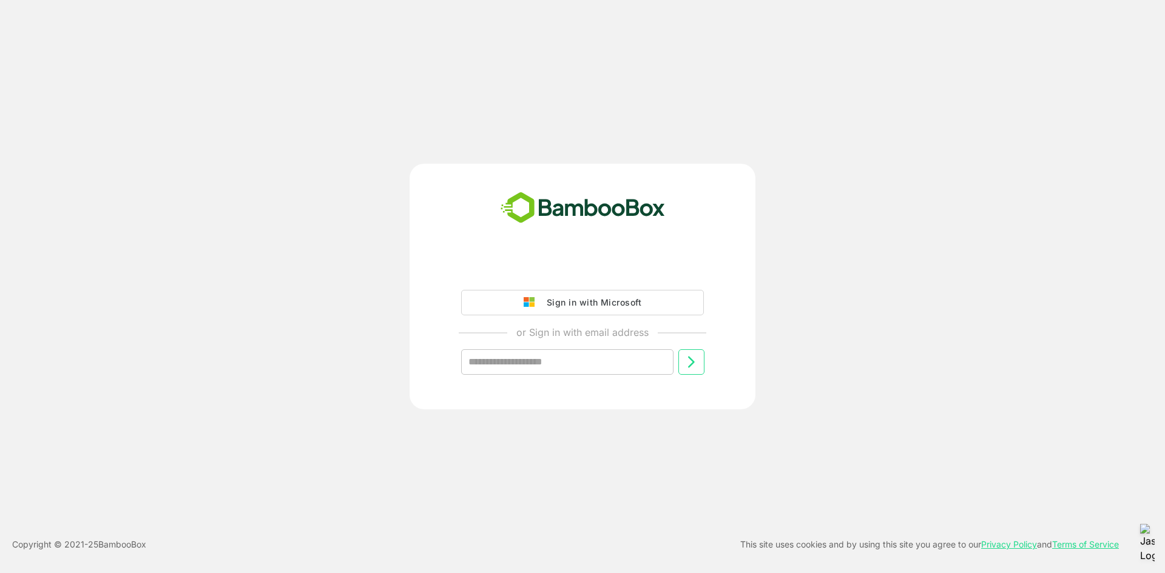  What do you see at coordinates (1085, 544) in the screenshot?
I see `a: Terms of Service` at bounding box center [1085, 544].